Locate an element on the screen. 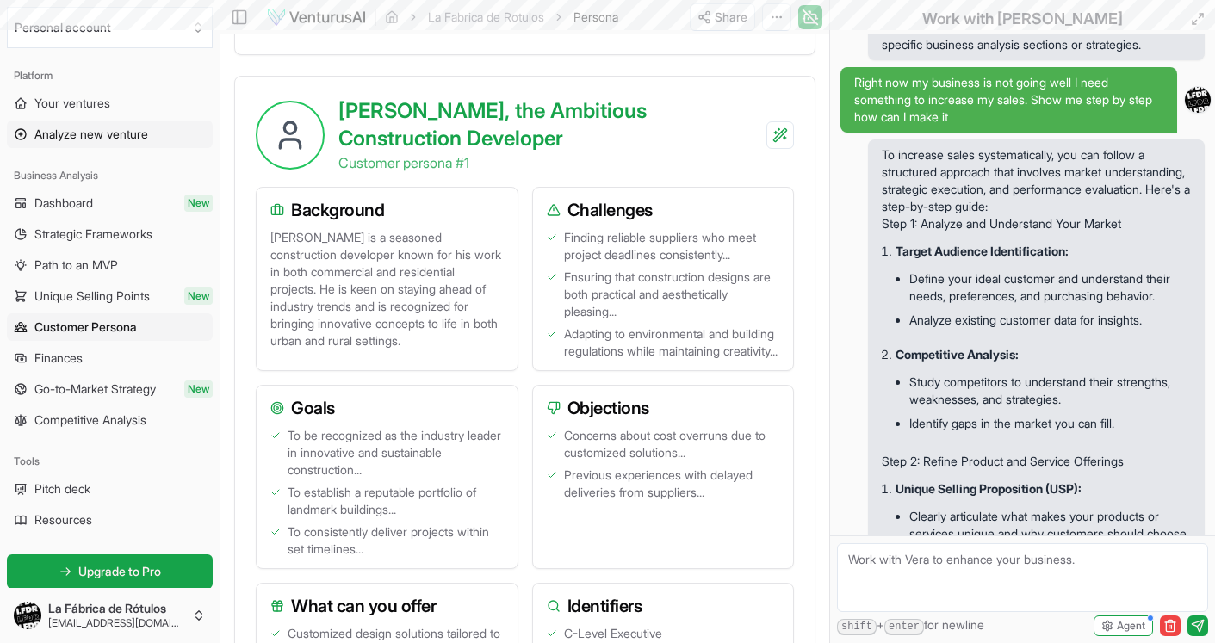  a: Finances is located at coordinates (109, 358).